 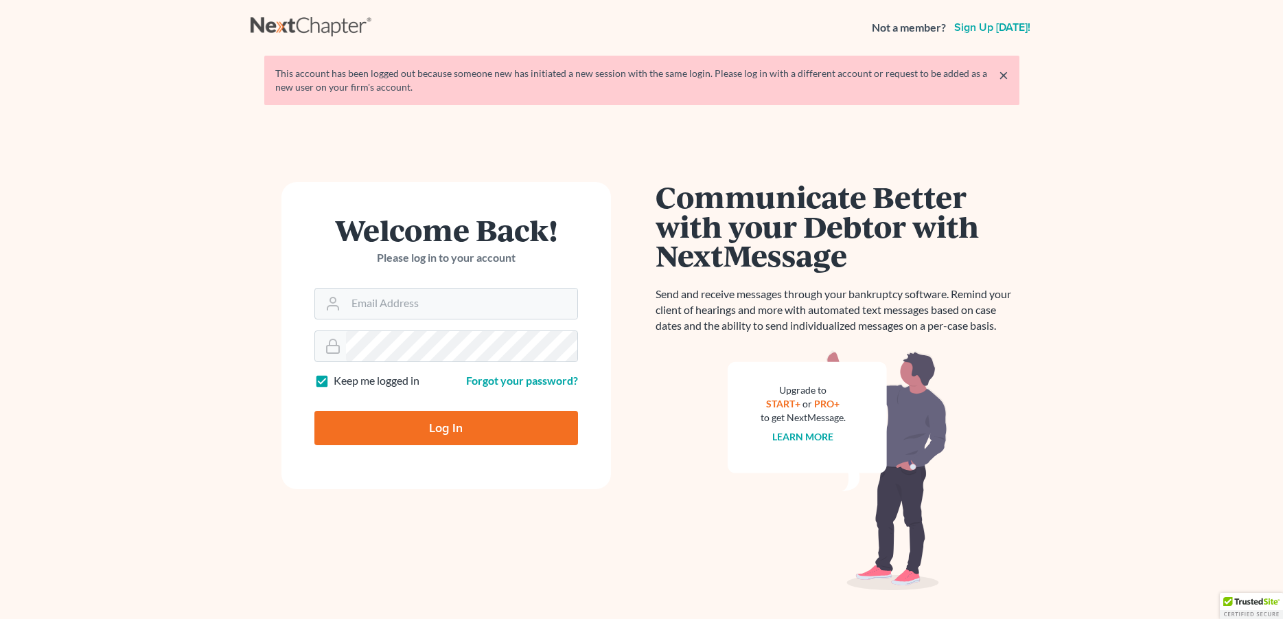 I want to click on a: START+, so click(x=783, y=403).